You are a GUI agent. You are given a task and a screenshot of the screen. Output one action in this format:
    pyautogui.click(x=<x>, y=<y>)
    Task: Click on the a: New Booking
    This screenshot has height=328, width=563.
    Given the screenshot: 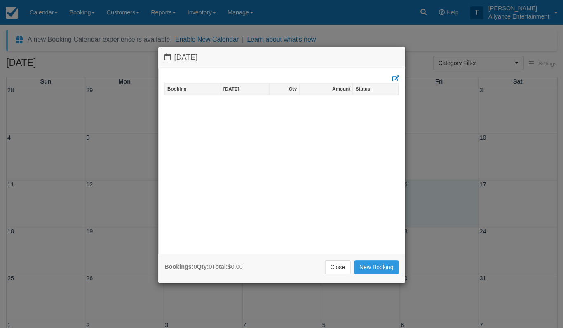 What is the action you would take?
    pyautogui.click(x=376, y=267)
    